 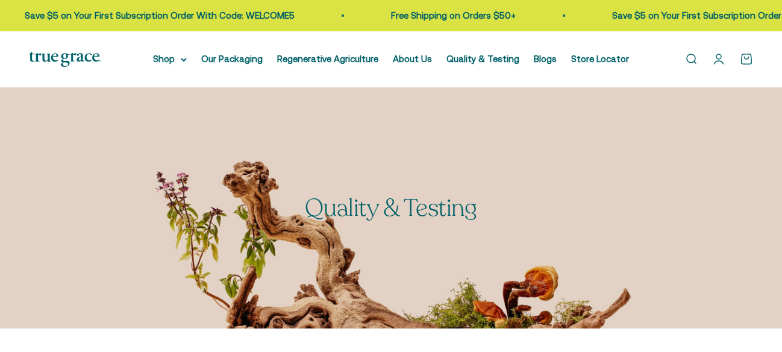 I want to click on a: Free Shipping on Orders $50+, so click(x=451, y=15).